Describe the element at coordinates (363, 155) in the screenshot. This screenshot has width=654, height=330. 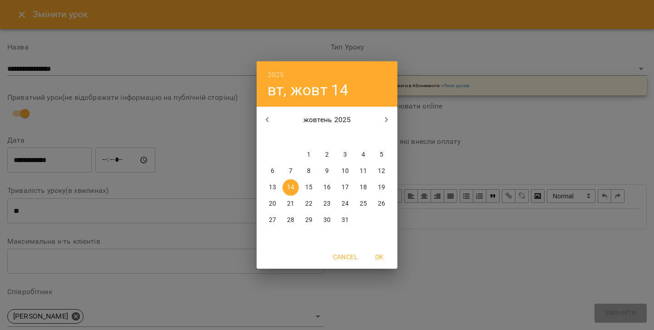
I see `button: 4` at that location.